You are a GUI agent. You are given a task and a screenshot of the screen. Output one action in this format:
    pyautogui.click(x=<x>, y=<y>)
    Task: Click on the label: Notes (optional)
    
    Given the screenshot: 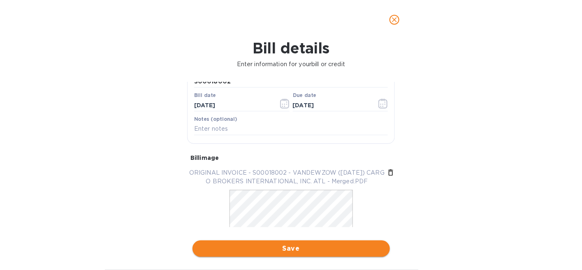 What is the action you would take?
    pyautogui.click(x=216, y=119)
    